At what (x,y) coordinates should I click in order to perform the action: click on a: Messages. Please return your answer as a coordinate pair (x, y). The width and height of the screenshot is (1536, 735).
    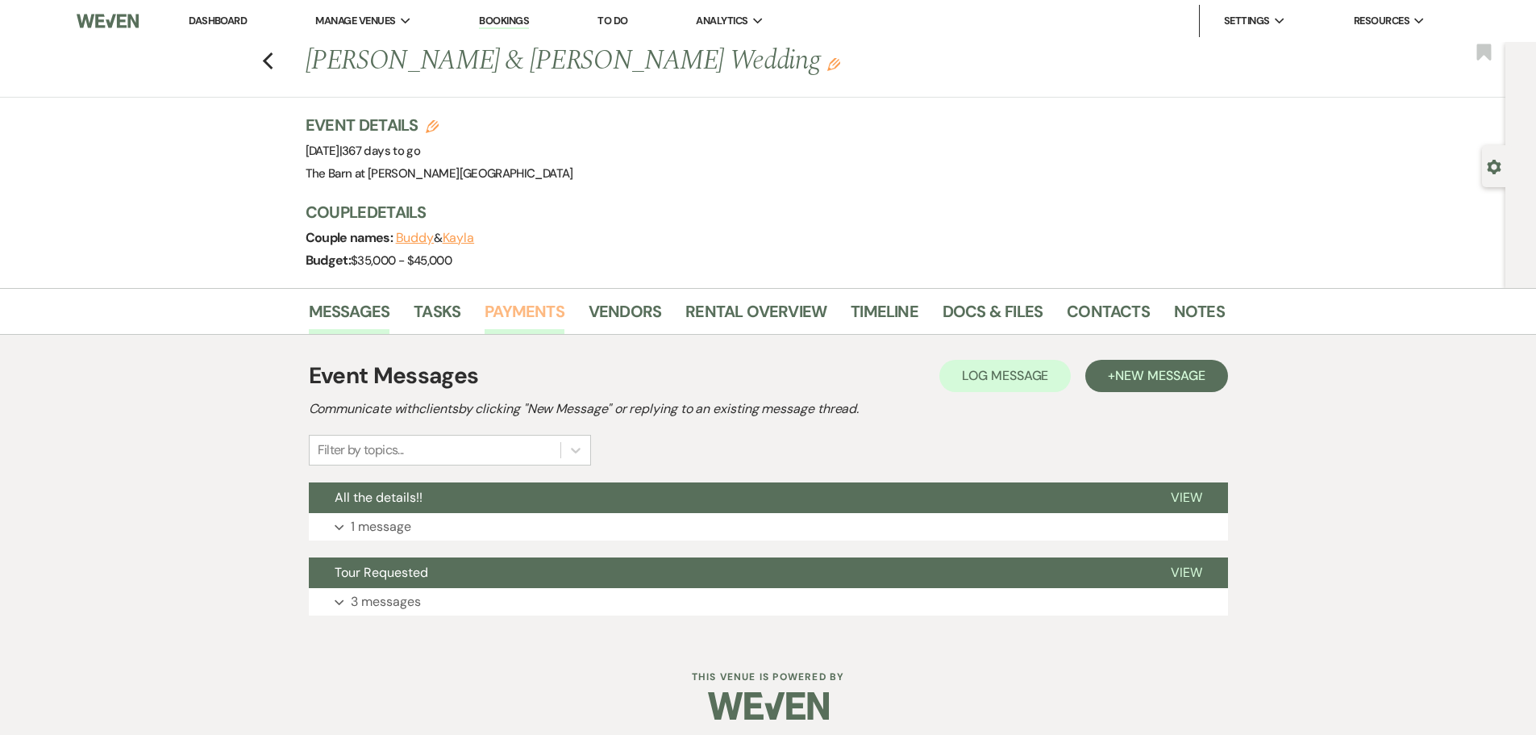
    Looking at the image, I should click on (349, 316).